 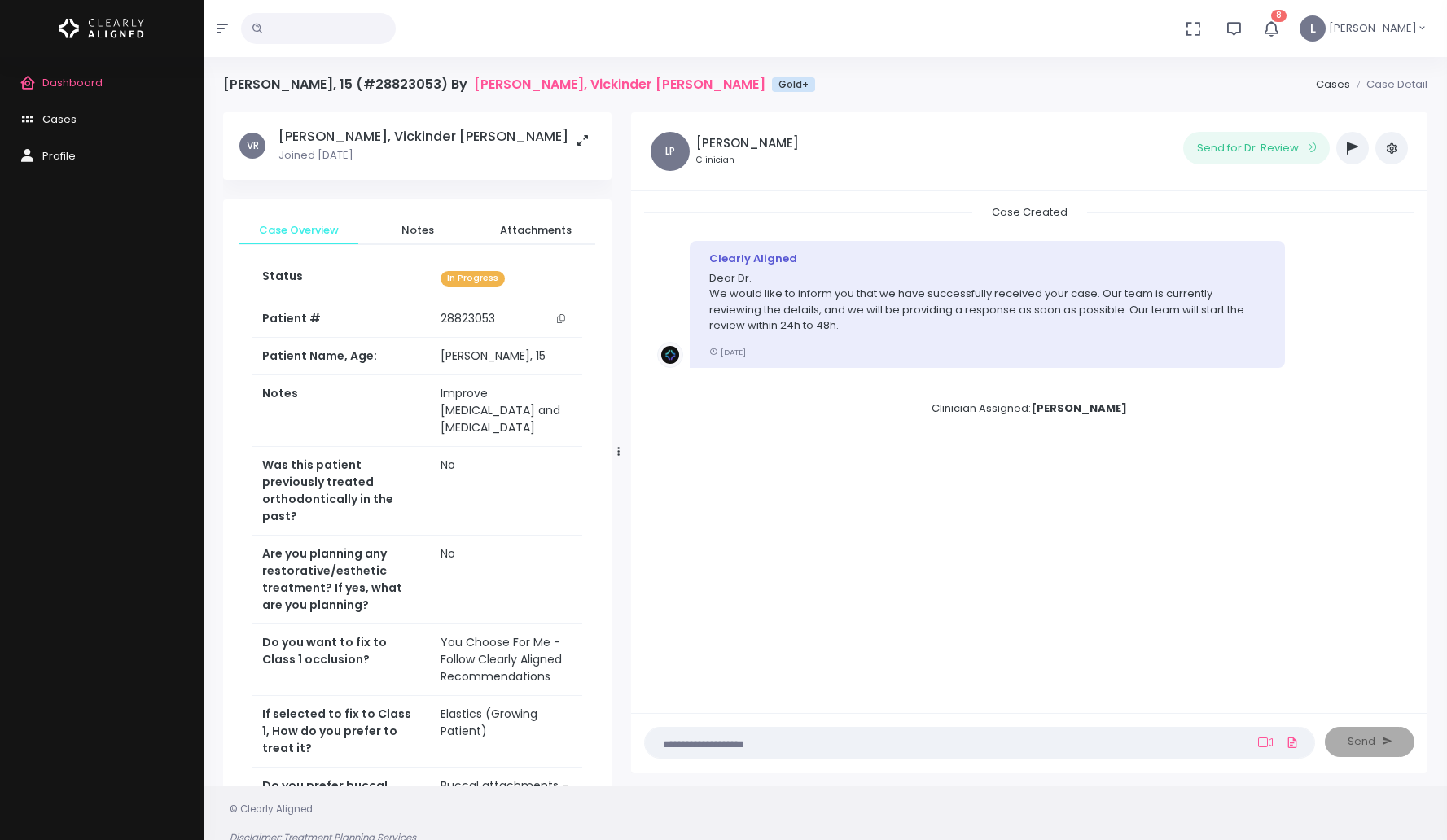 I want to click on td: You Choose For Me - Follow Clearly Aligned Recommendations, so click(x=506, y=660).